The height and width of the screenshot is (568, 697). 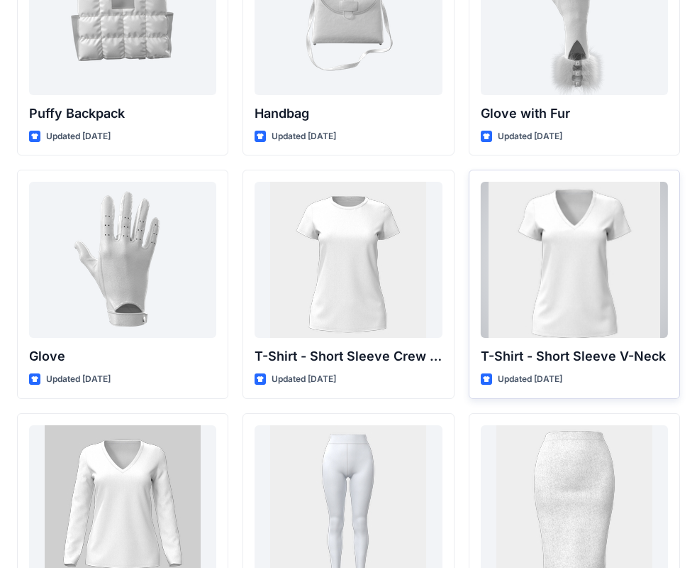 What do you see at coordinates (575, 356) in the screenshot?
I see `p: T-Shirt - Short Sleeve V-Neck` at bounding box center [575, 356].